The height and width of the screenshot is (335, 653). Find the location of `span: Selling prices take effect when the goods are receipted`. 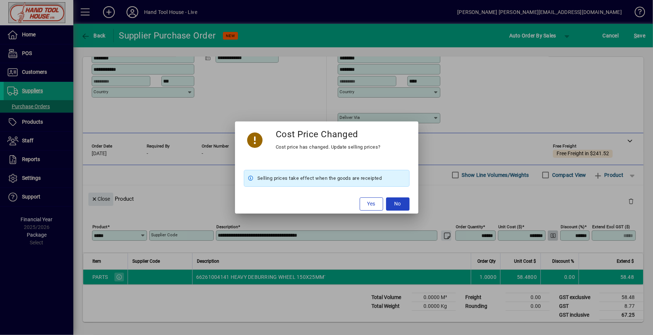

span: Selling prices take effect when the goods are receipted is located at coordinates (320, 178).